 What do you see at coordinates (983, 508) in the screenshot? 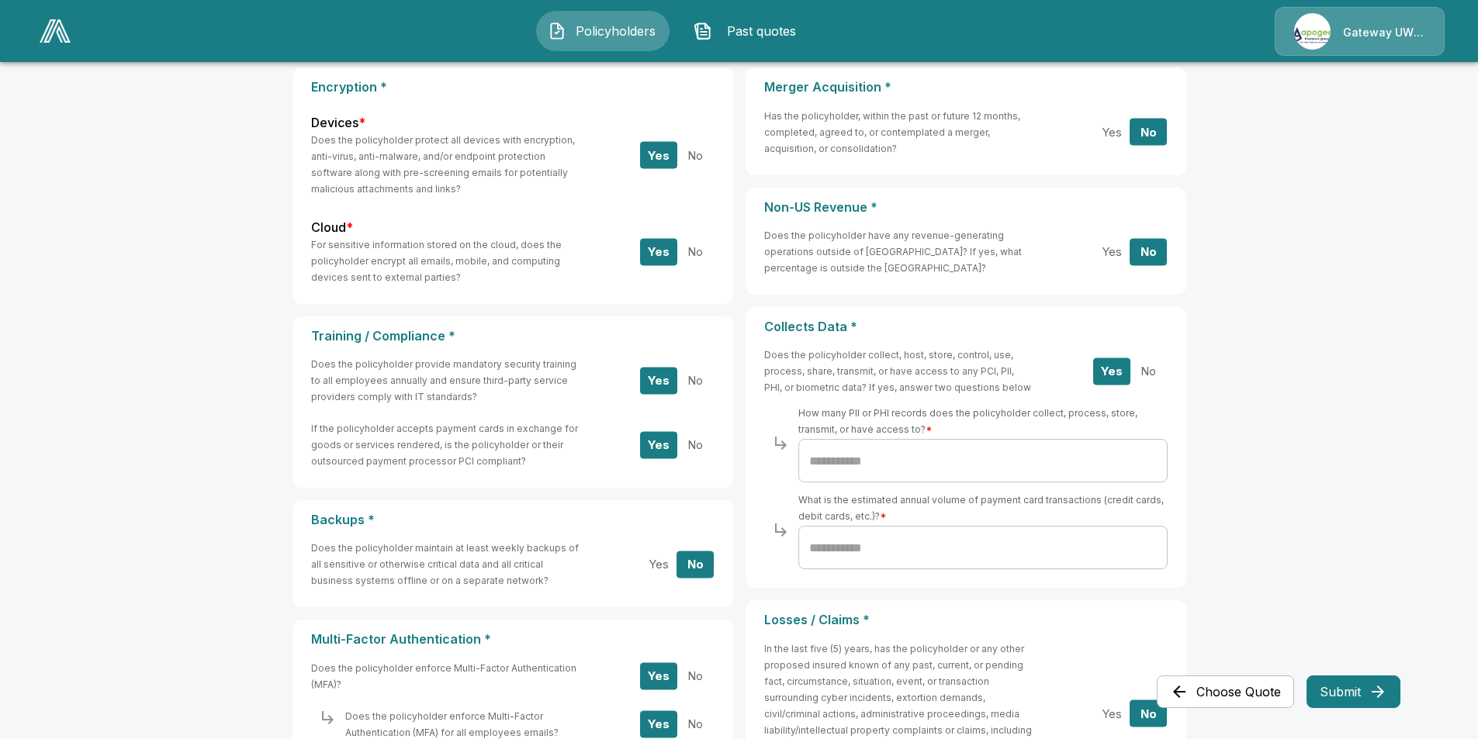
I see `h6: What is the estimated annual volume of payment card transactions (credit cards, debit cards, etc.)?` at bounding box center [983, 508].